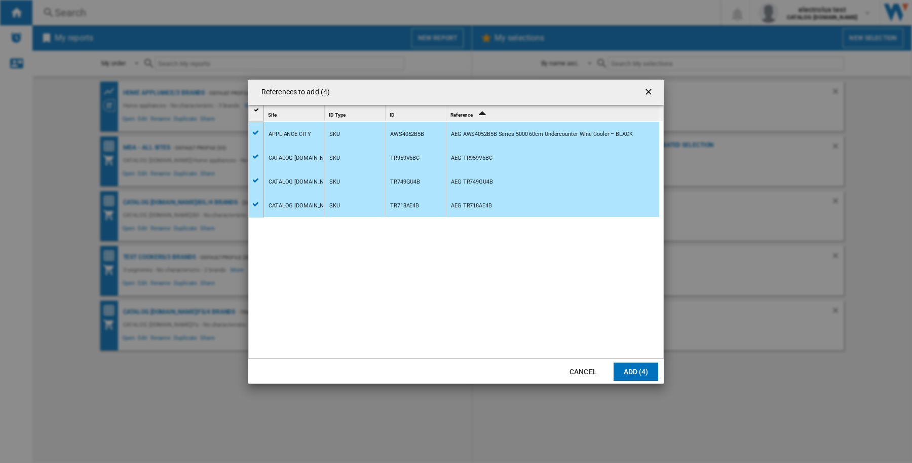 The image size is (912, 463). Describe the element at coordinates (405, 158) in the screenshot. I see `div: TR959V6BC` at that location.